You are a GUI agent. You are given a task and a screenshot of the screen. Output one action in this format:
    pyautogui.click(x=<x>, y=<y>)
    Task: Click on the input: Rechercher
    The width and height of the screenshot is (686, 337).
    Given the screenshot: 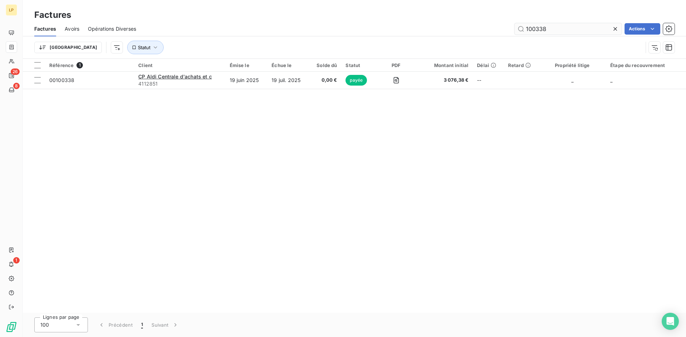 What is the action you would take?
    pyautogui.click(x=568, y=29)
    